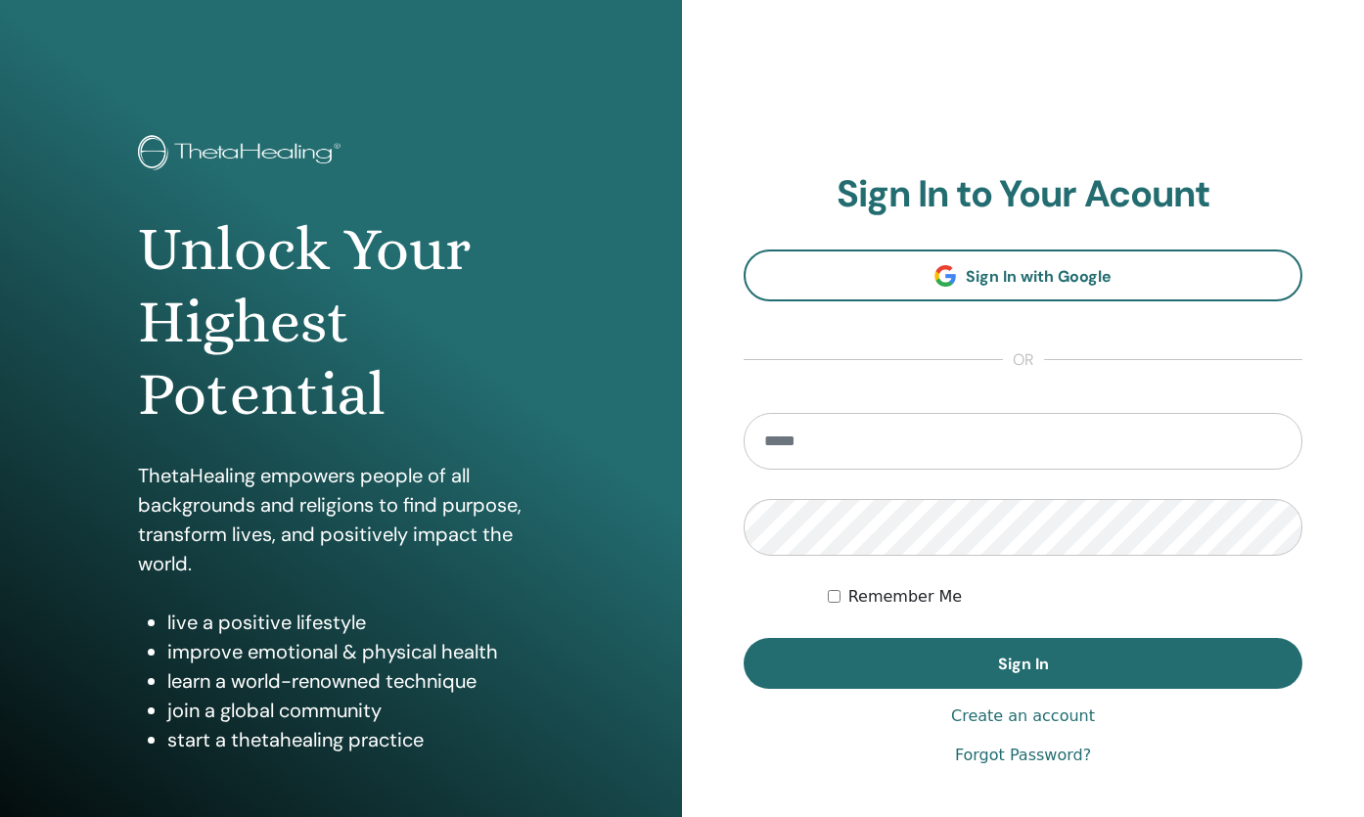 This screenshot has width=1364, height=817. I want to click on li: improve emotional & physical health, so click(355, 651).